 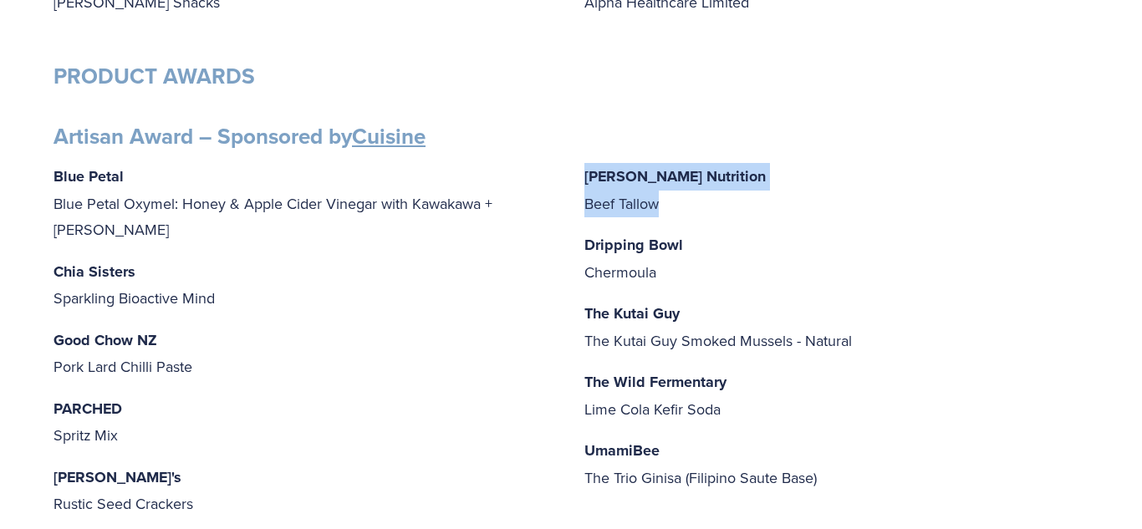 What do you see at coordinates (305, 285) in the screenshot?
I see `p: Sparkling Bioactive Mind` at bounding box center [305, 285].